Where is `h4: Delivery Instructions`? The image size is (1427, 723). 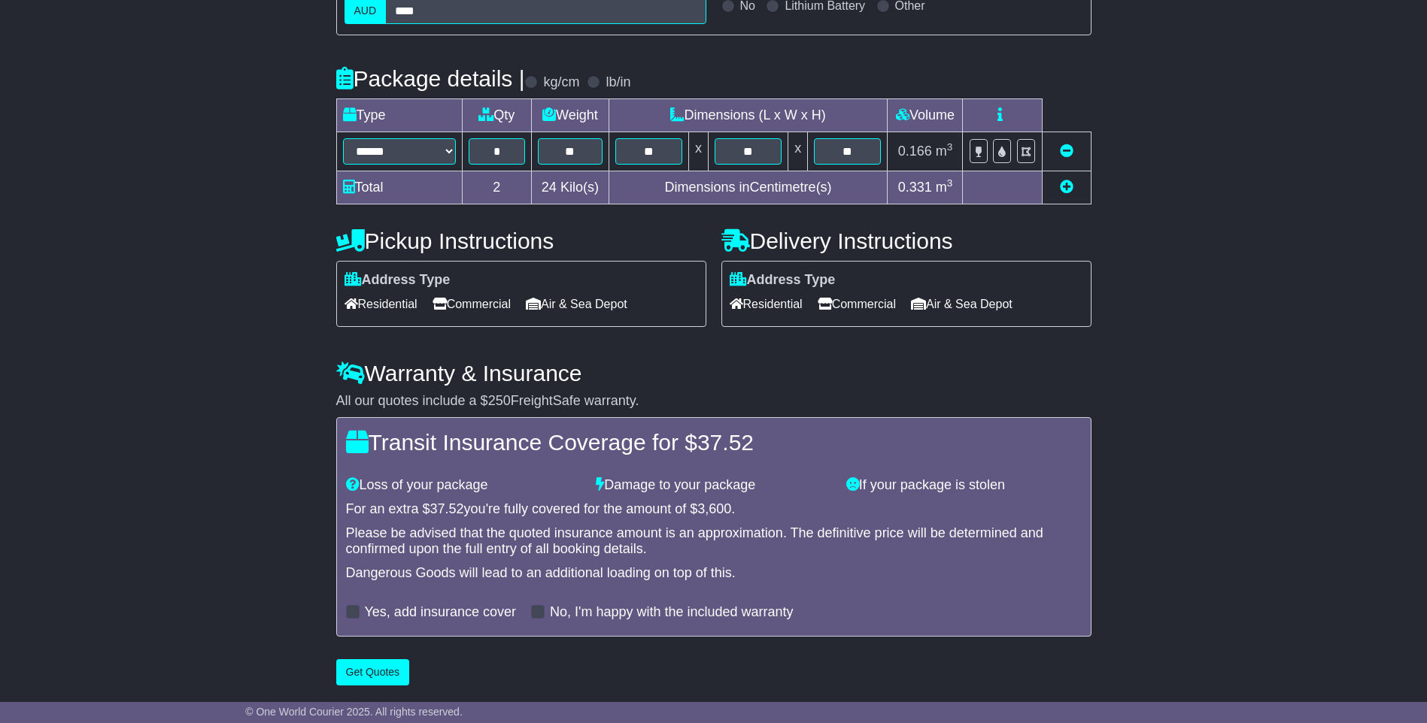
h4: Delivery Instructions is located at coordinates (906, 241).